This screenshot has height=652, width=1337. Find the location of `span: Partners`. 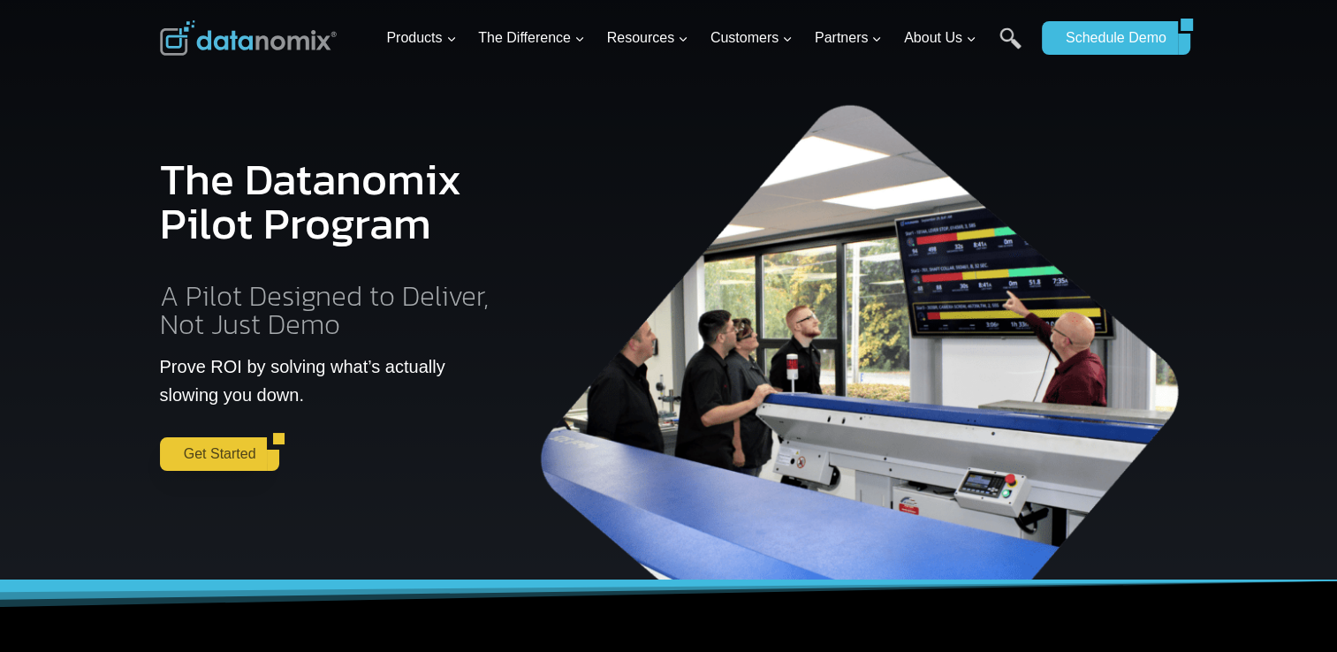

span: Partners is located at coordinates (848, 38).